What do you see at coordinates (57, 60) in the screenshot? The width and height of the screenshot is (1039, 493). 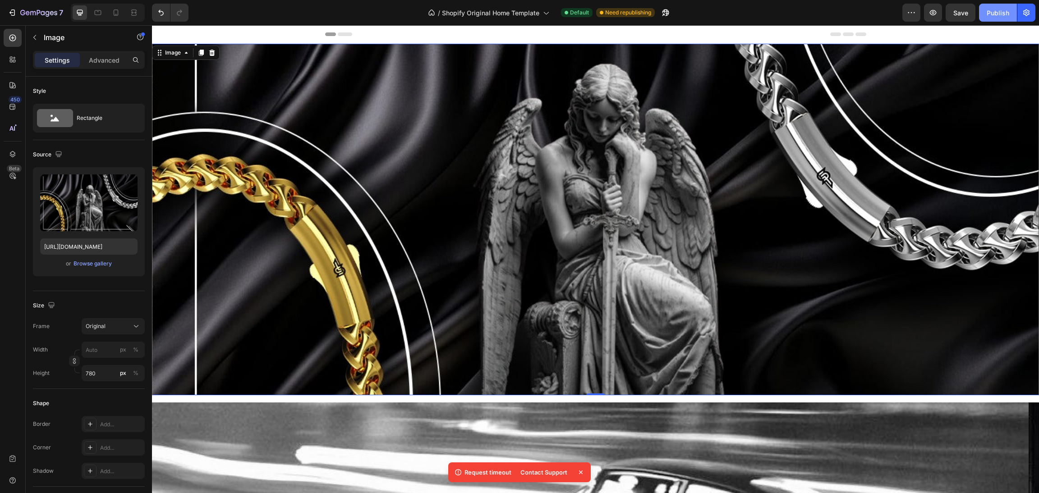 I see `p: Settings` at bounding box center [57, 60].